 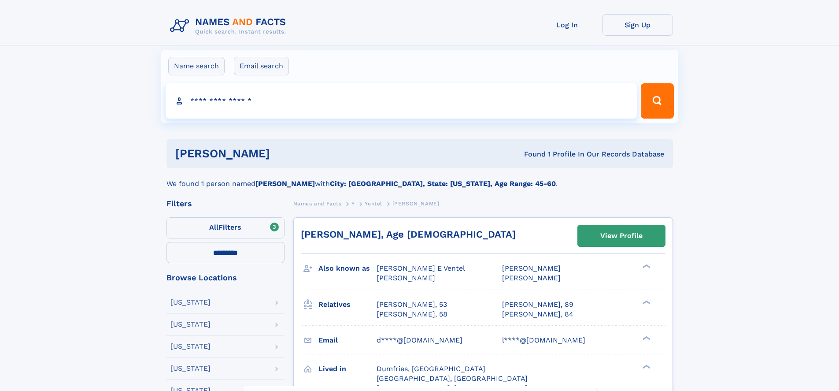 I want to click on a: View Profile, so click(x=622, y=236).